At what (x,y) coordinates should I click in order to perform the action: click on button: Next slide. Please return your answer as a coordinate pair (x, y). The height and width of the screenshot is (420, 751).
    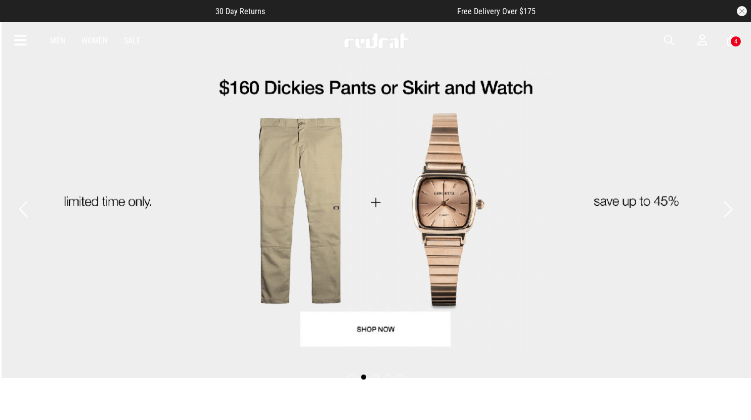
    Looking at the image, I should click on (728, 209).